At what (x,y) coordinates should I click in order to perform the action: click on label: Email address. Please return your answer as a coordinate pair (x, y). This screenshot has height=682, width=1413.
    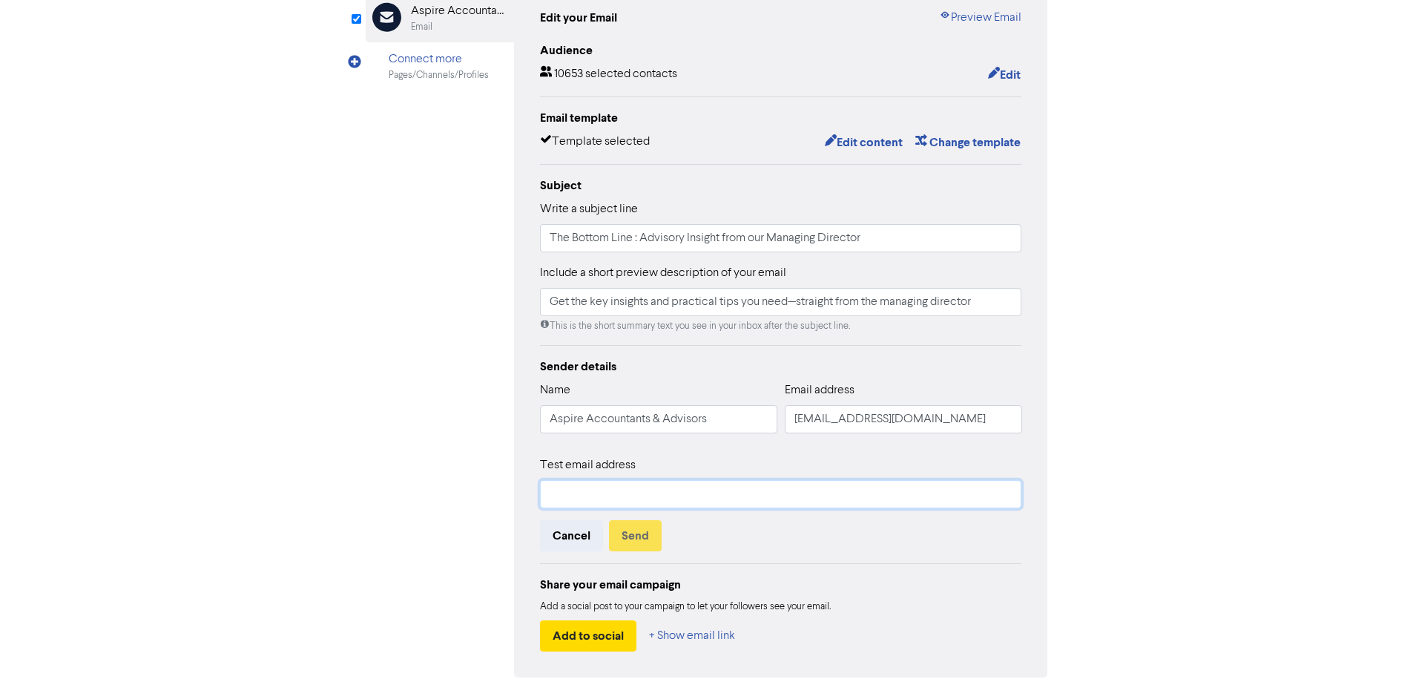
    Looking at the image, I should click on (820, 390).